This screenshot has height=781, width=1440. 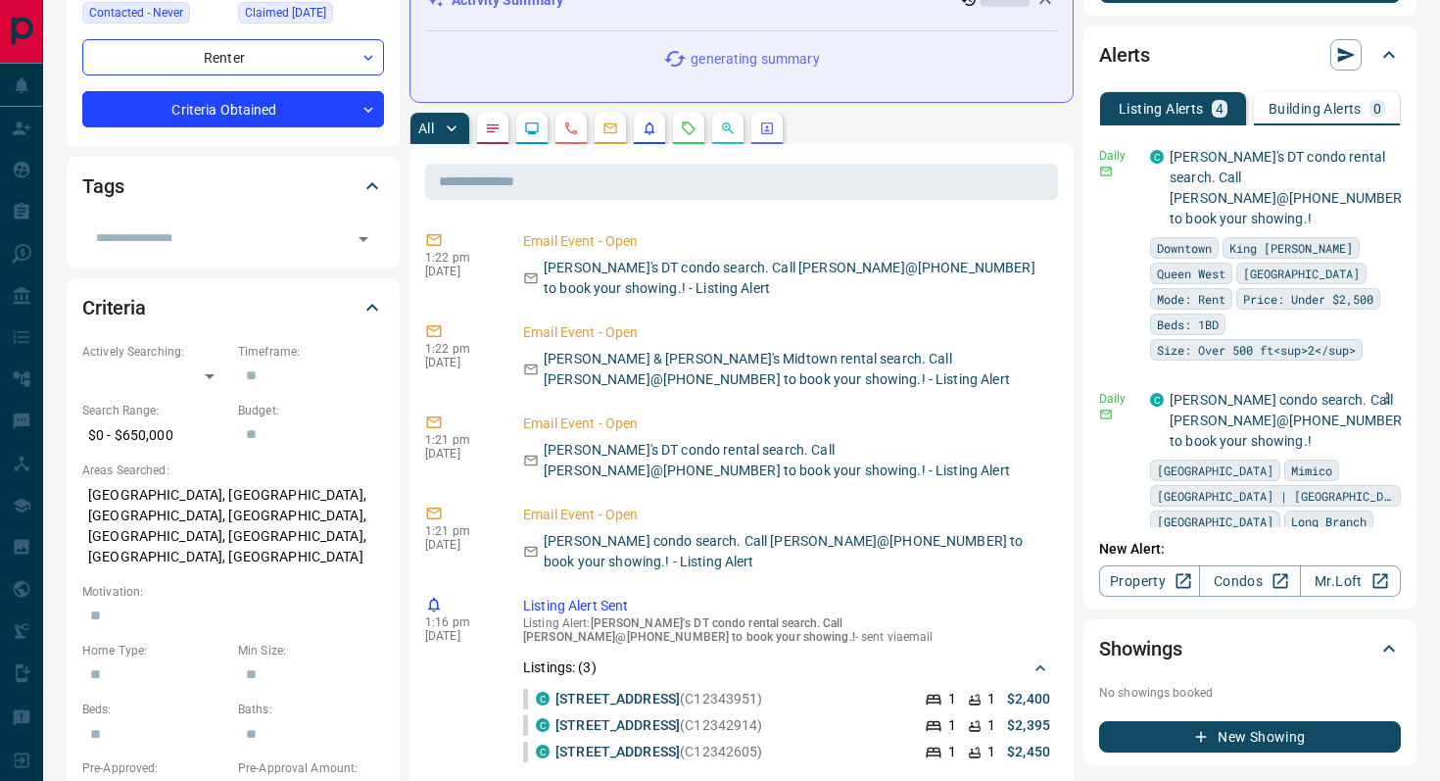 I want to click on p: Actively Searching:, so click(x=155, y=352).